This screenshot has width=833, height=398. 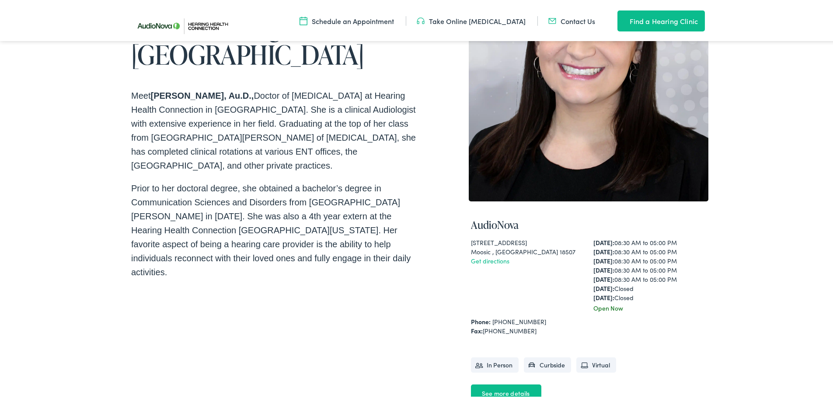 I want to click on li: Curbside, so click(x=547, y=363).